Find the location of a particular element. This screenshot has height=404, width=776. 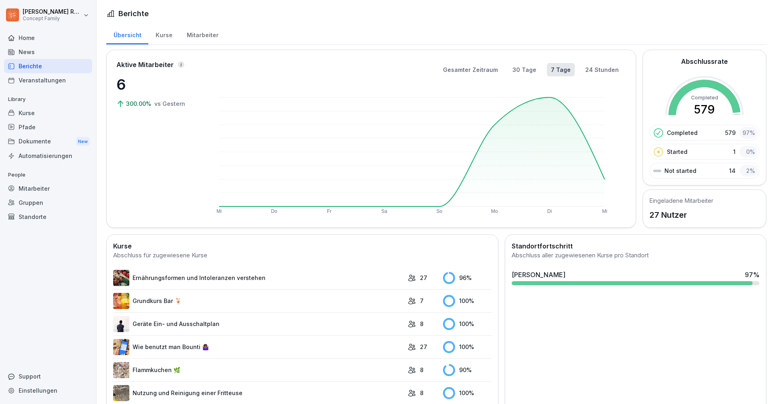

text: Sa is located at coordinates (385, 211).